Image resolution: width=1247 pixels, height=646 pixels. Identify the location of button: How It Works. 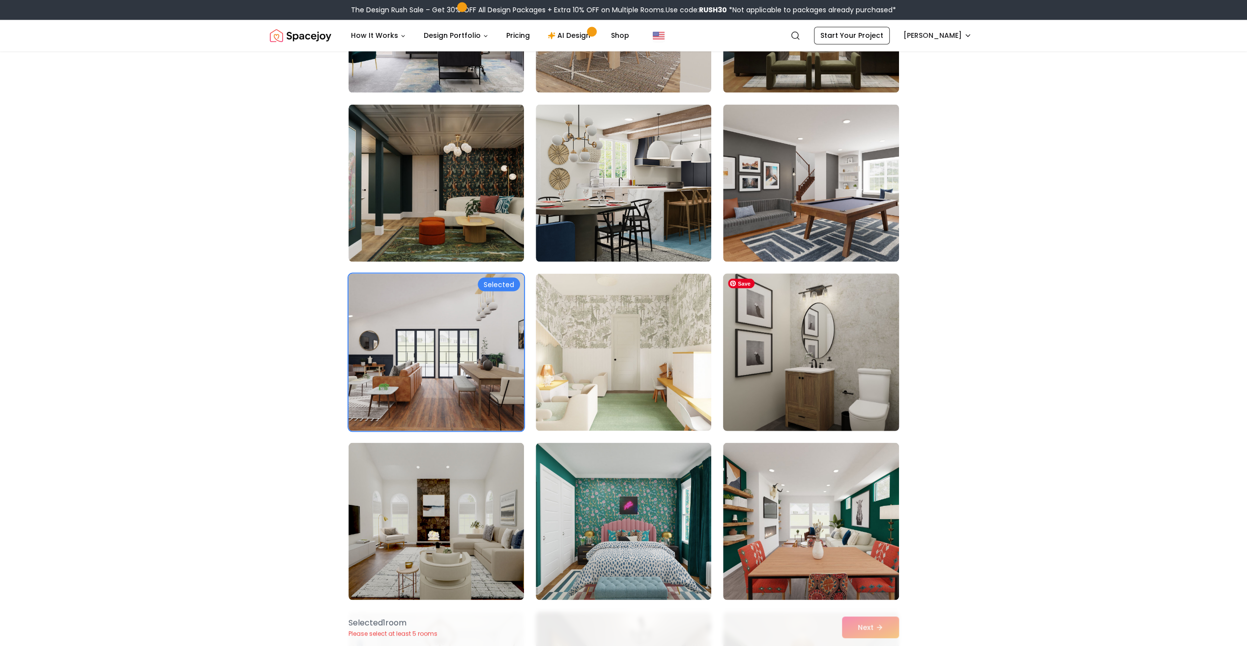
(378, 35).